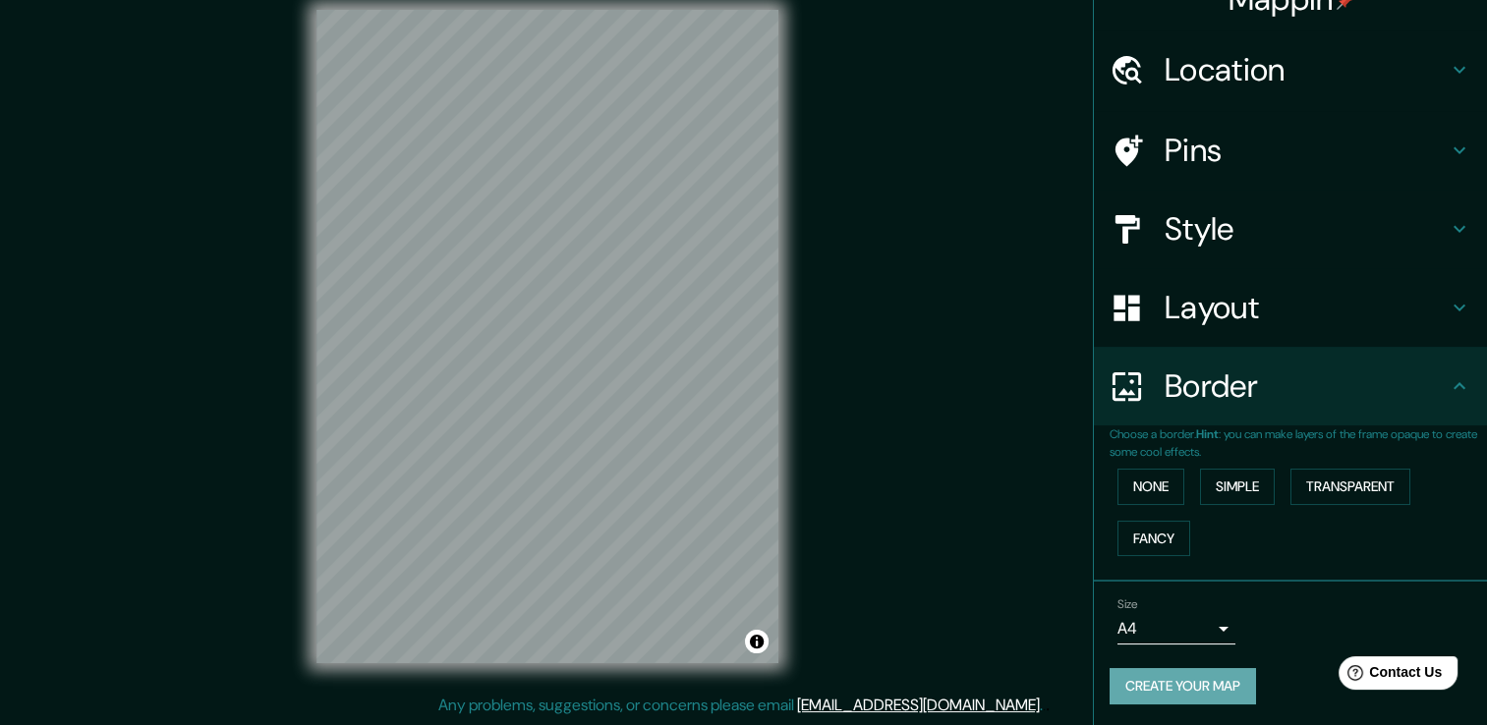  What do you see at coordinates (1306, 150) in the screenshot?
I see `h4: Pins` at bounding box center [1306, 150].